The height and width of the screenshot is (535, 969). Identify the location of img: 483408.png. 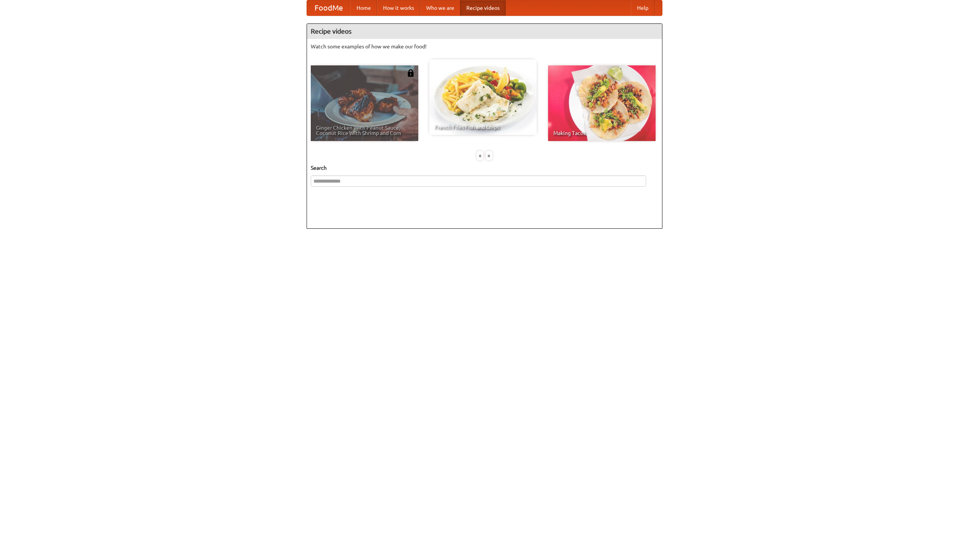
(411, 73).